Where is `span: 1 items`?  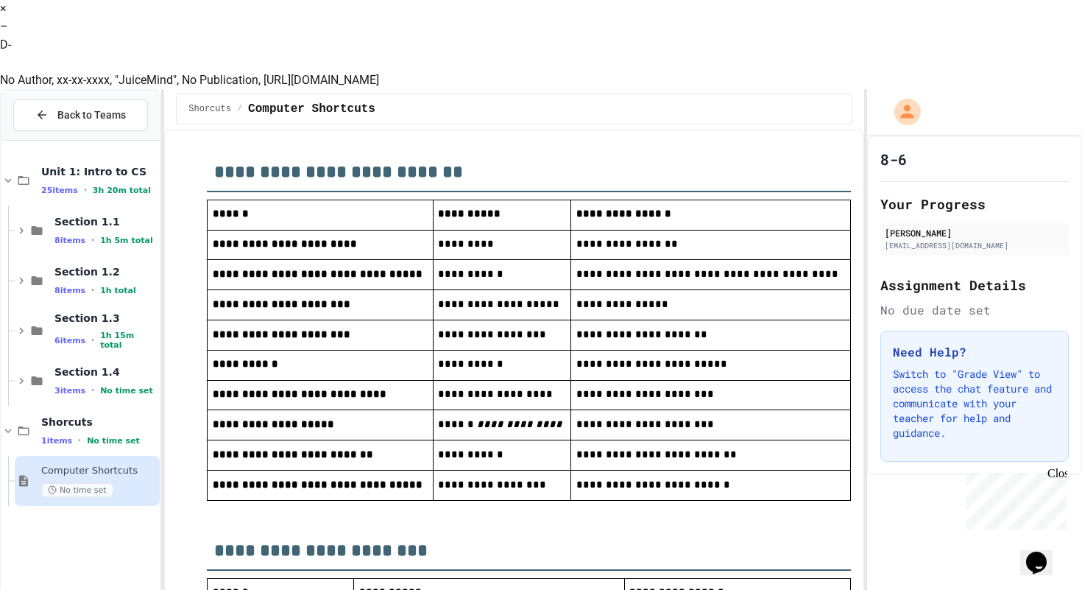 span: 1 items is located at coordinates (57, 440).